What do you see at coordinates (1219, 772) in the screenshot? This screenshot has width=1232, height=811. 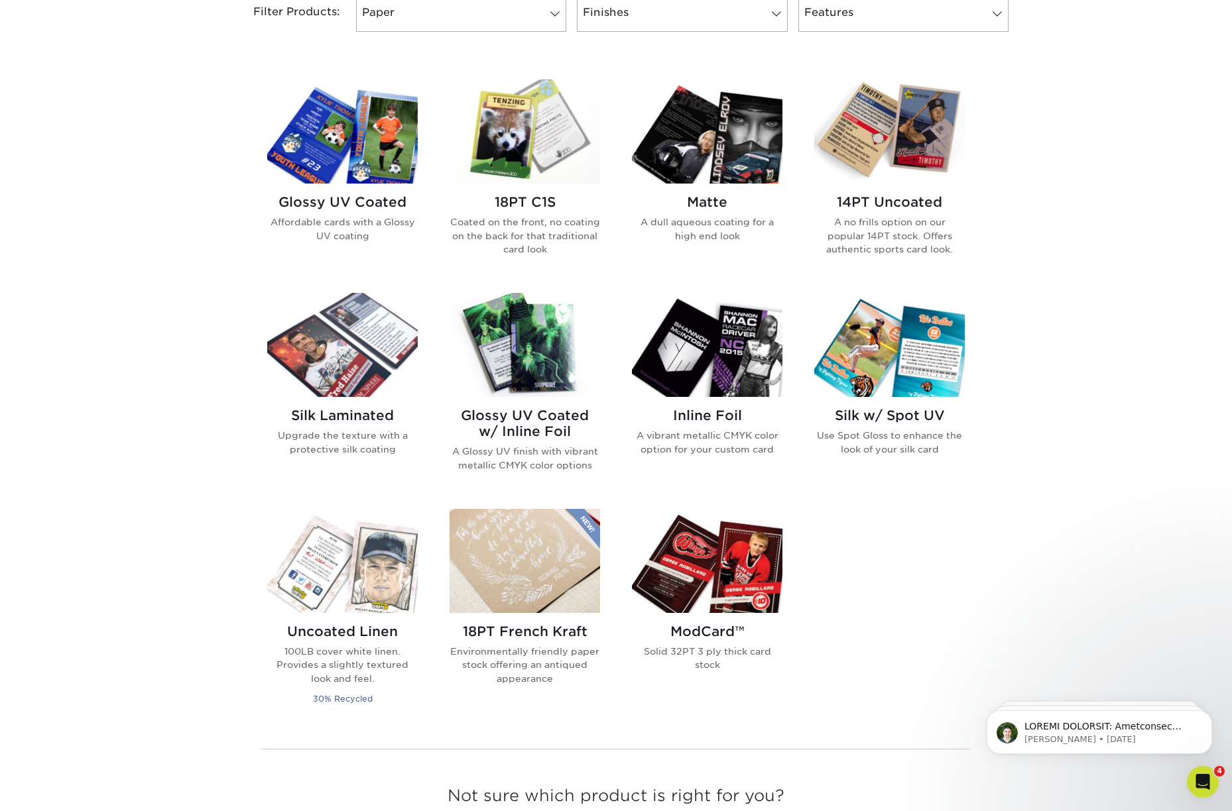 I see `span: 4` at bounding box center [1219, 772].